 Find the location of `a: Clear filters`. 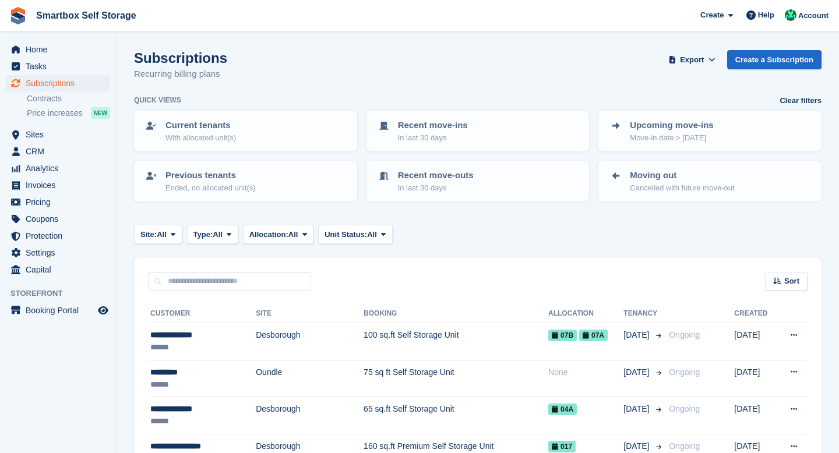

a: Clear filters is located at coordinates (800, 101).